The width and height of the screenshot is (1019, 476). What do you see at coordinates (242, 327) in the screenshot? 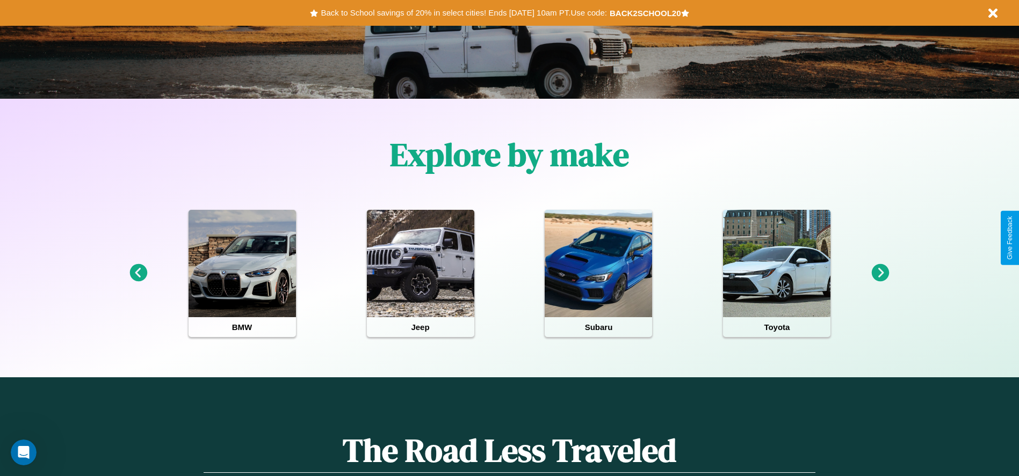
I see `h4: BMW` at bounding box center [242, 327].